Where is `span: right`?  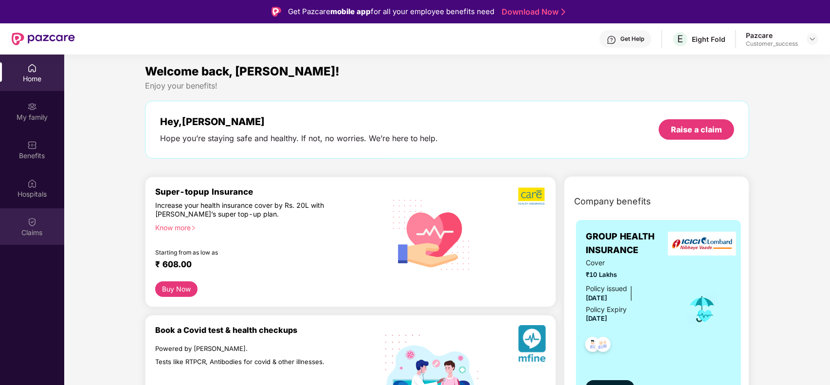
span: right is located at coordinates (193, 228).